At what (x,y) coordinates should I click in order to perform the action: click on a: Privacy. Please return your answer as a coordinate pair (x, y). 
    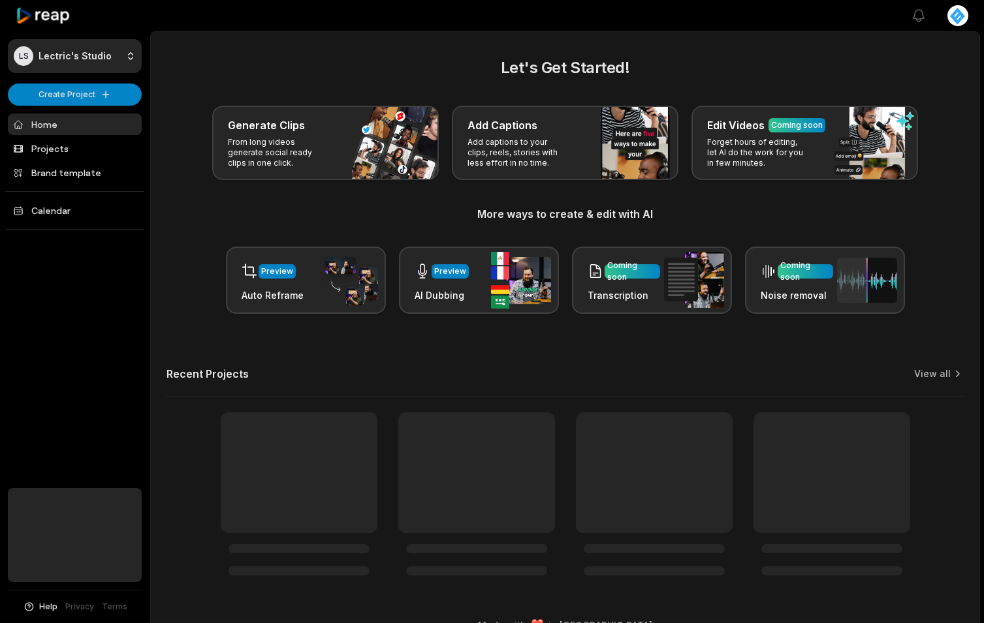
    Looking at the image, I should click on (80, 607).